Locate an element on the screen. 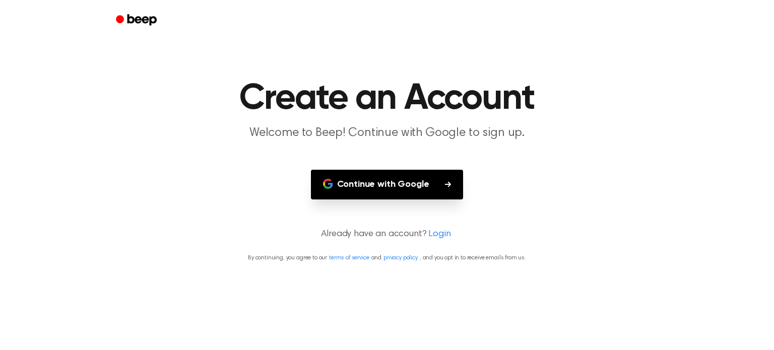  p: Welcome to Beep! Continue with Google to sign up. is located at coordinates (387, 133).